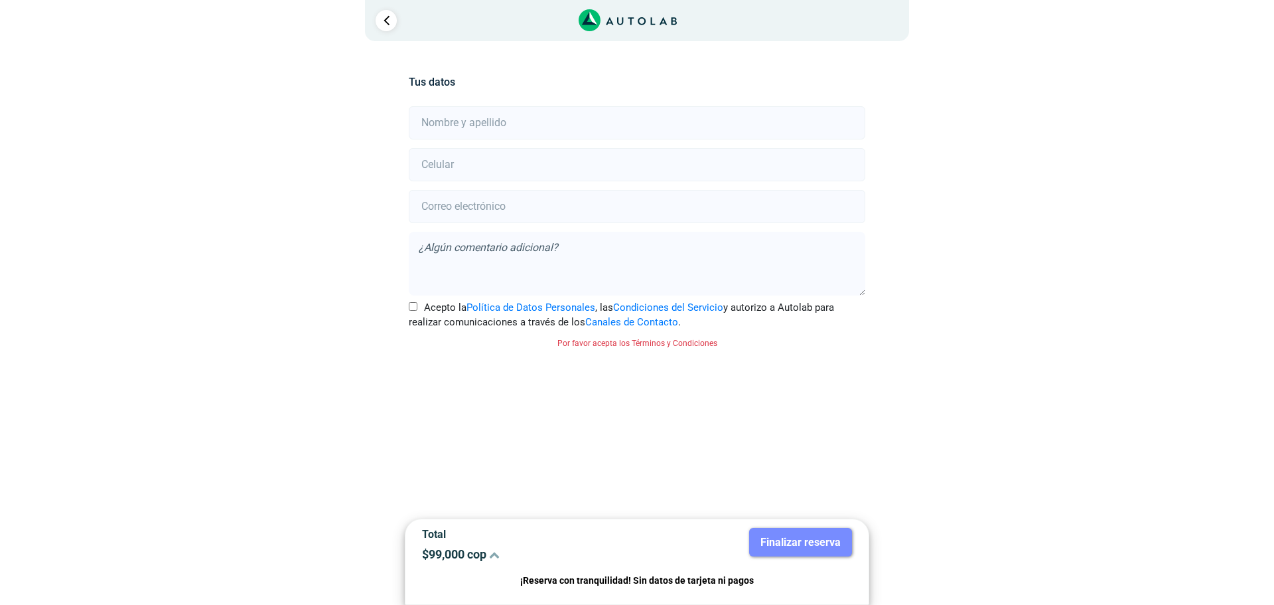 This screenshot has height=605, width=1274. What do you see at coordinates (637, 343) in the screenshot?
I see `small: Por favor acepta los Términos y Condiciones` at bounding box center [637, 343].